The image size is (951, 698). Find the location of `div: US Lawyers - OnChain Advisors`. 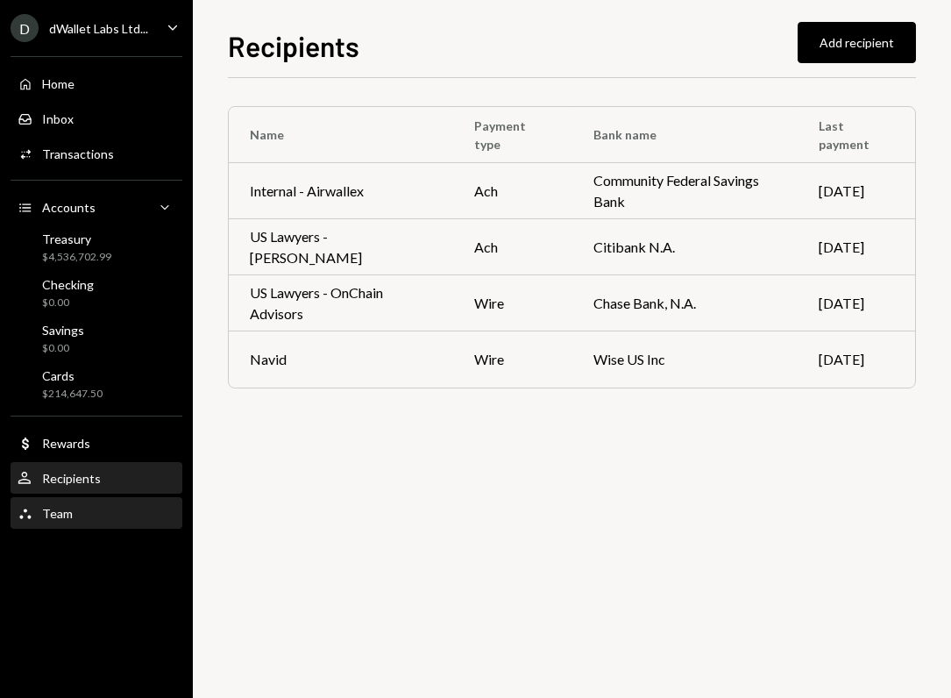

div: US Lawyers - OnChain Advisors is located at coordinates (341, 303).